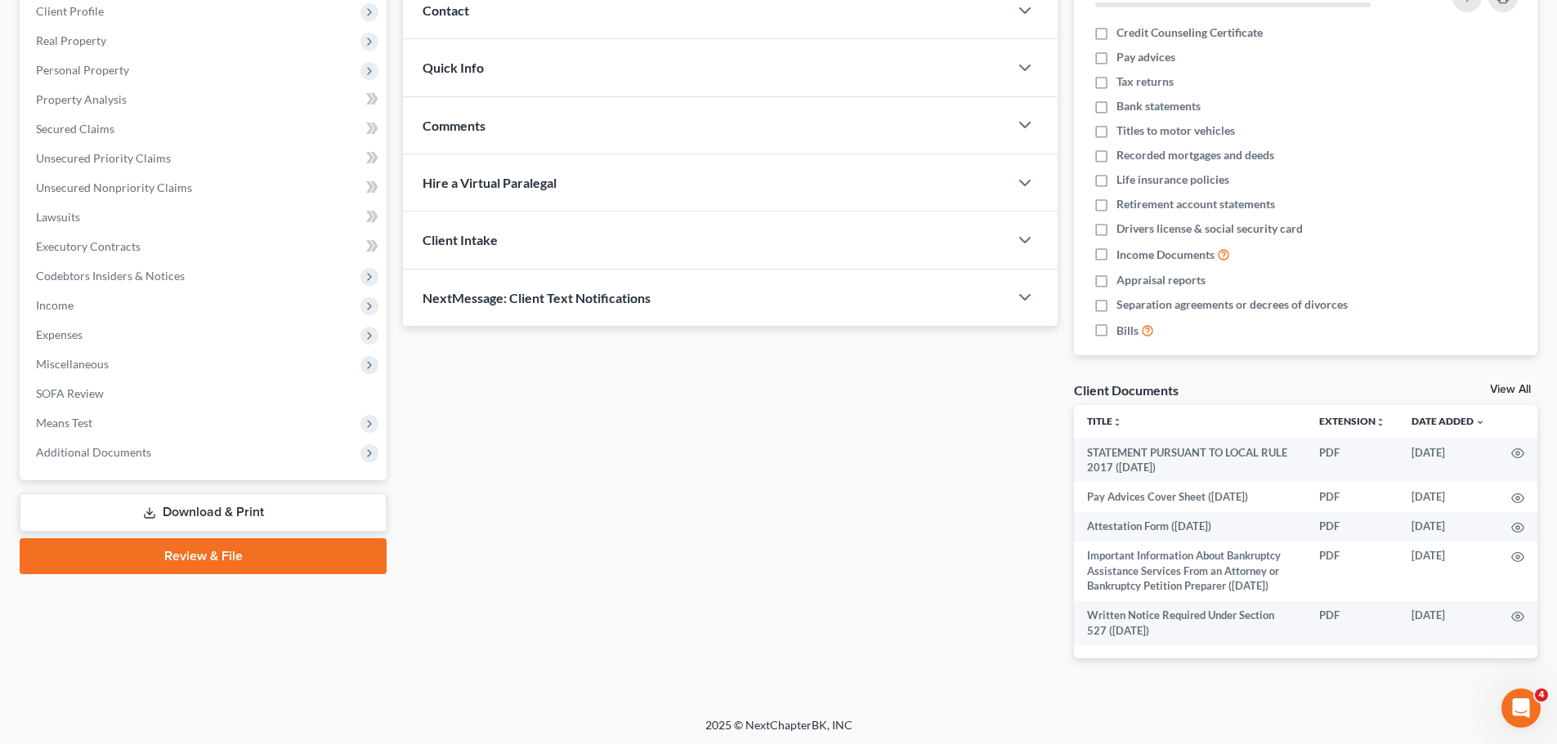  What do you see at coordinates (1189, 33) in the screenshot?
I see `span: Credit Counseling Certificate` at bounding box center [1189, 33].